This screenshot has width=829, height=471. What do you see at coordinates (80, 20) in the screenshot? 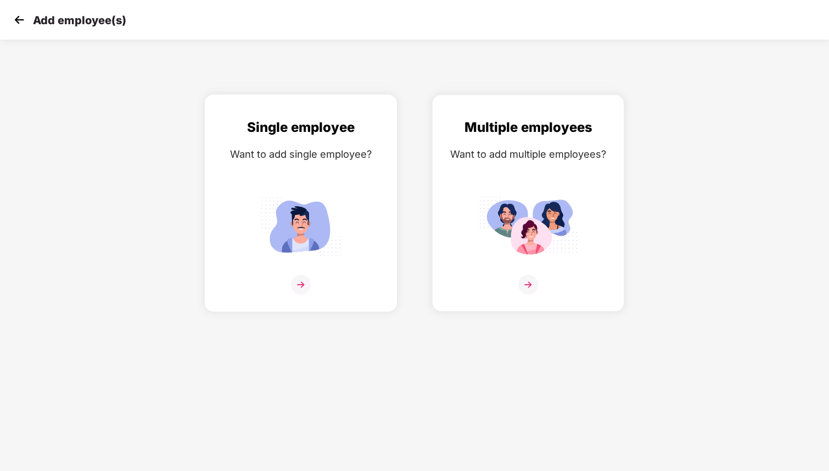
I see `p: Add employee(s)` at bounding box center [80, 20].